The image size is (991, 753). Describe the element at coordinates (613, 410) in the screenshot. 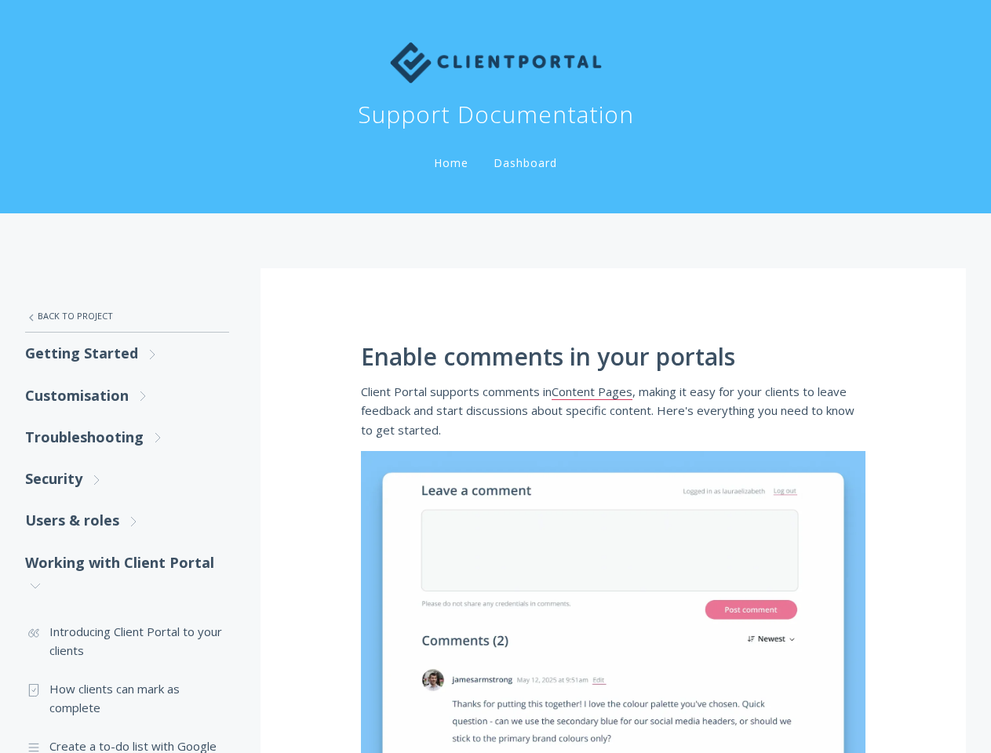

I see `p: Client Portal supports comments in , making it easy for your clients to leave feedback and start ...` at that location.